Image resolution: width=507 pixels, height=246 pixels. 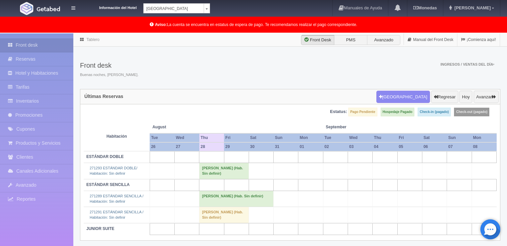 What do you see at coordinates (360, 147) in the screenshot?
I see `th: 03` at bounding box center [360, 147].